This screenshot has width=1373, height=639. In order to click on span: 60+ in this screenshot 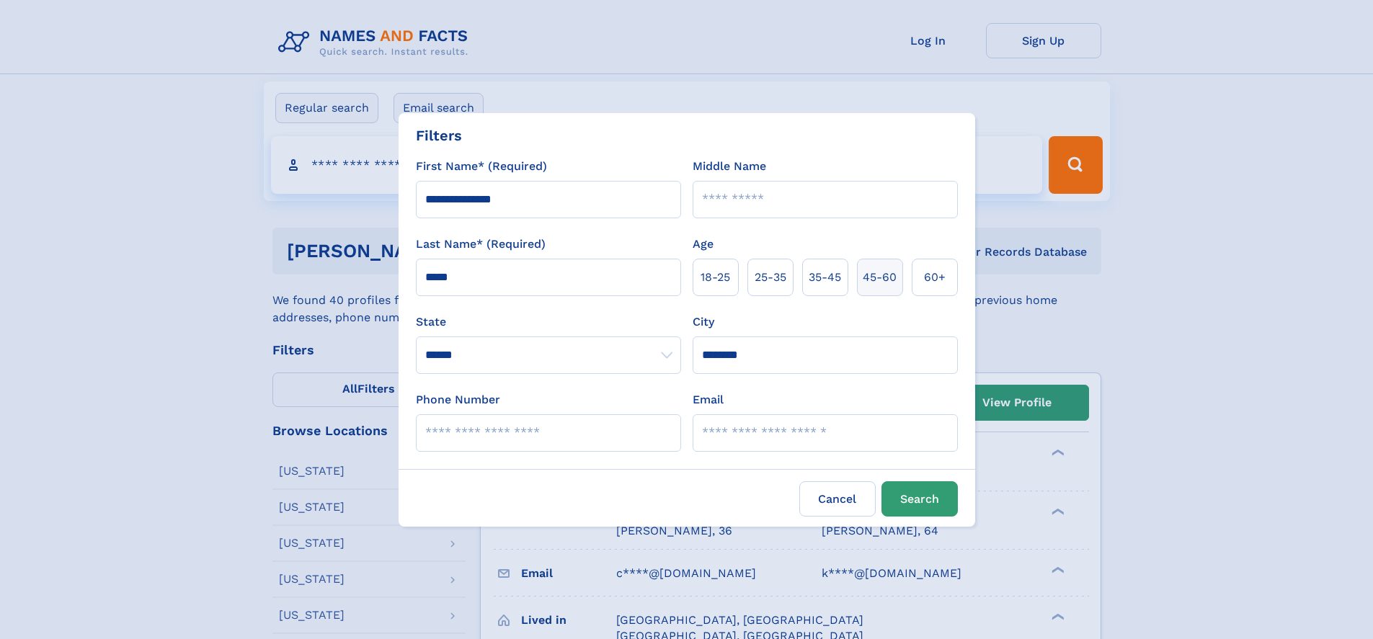, I will do `click(935, 277)`.